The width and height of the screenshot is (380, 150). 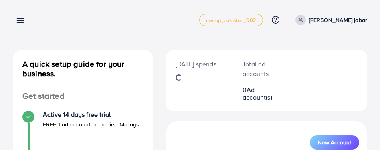 I want to click on span: New Account, so click(x=334, y=143).